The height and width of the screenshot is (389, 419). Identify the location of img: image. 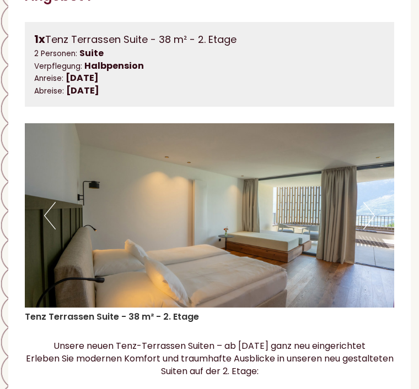
(209, 215).